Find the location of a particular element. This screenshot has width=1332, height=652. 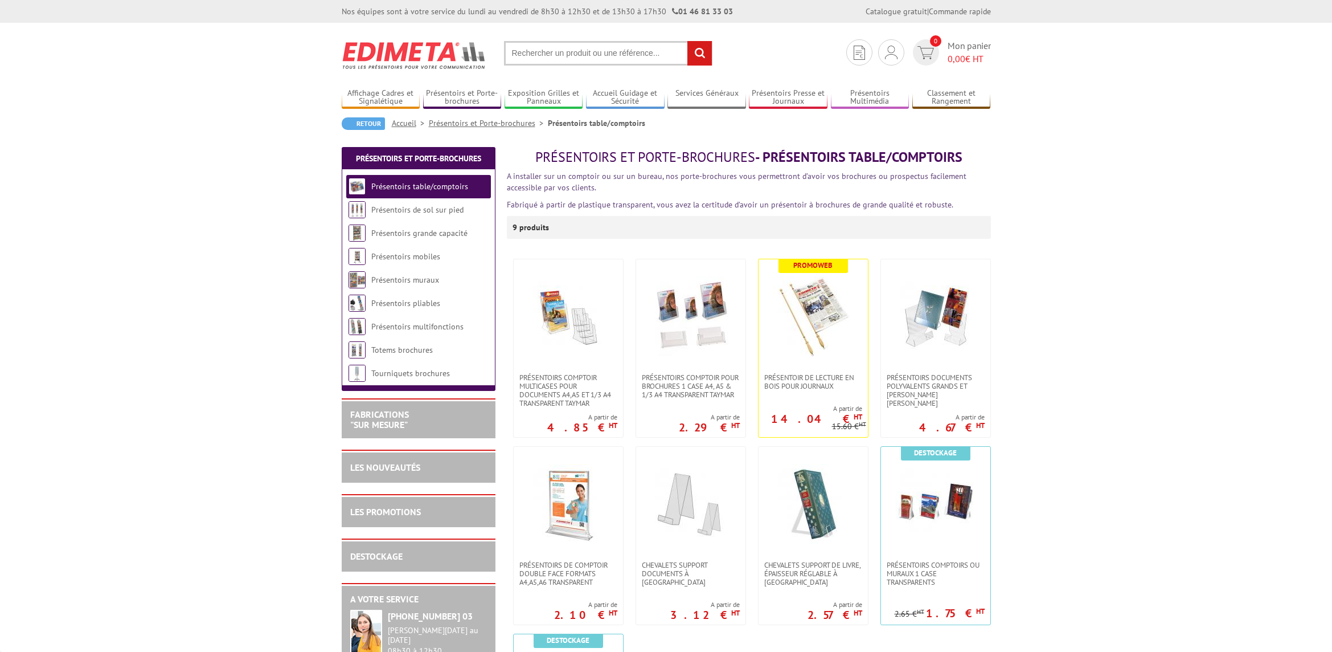

span: Présentoirs comptoir multicases POUR DOCUMENTS A4,A5 ET 1/3 A4 TRANSPARENT TAYMAR is located at coordinates (569, 390).